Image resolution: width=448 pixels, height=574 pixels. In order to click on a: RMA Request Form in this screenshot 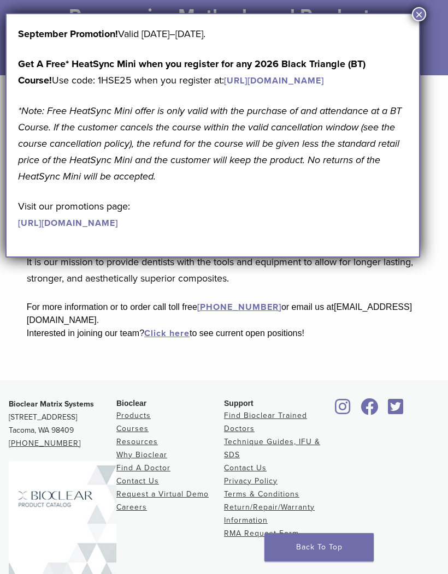, I will do `click(261, 533)`.